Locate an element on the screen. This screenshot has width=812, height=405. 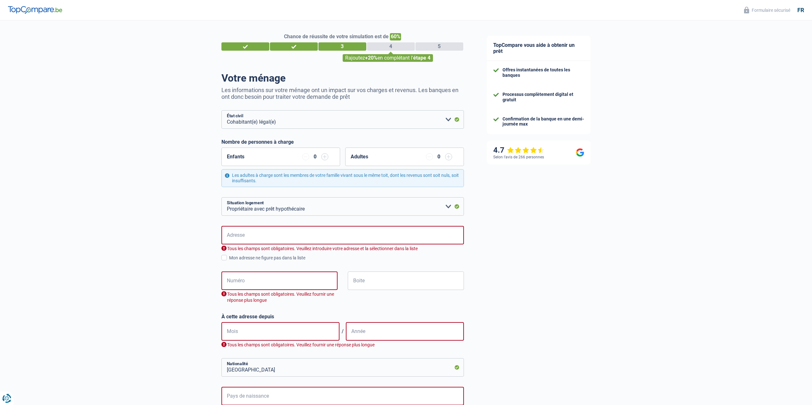
div: Offres instantanées de toutes les banques is located at coordinates (543, 73).